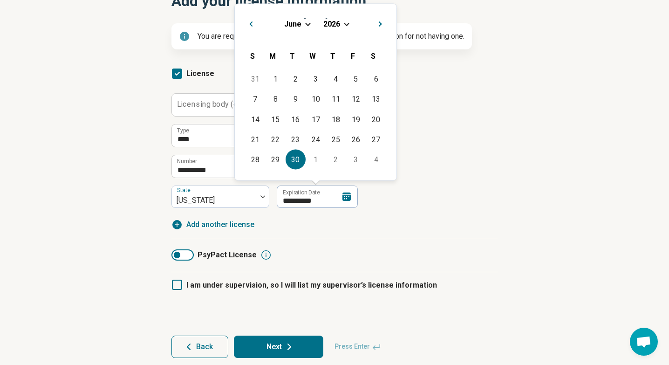  I want to click on span: 2026, so click(332, 23).